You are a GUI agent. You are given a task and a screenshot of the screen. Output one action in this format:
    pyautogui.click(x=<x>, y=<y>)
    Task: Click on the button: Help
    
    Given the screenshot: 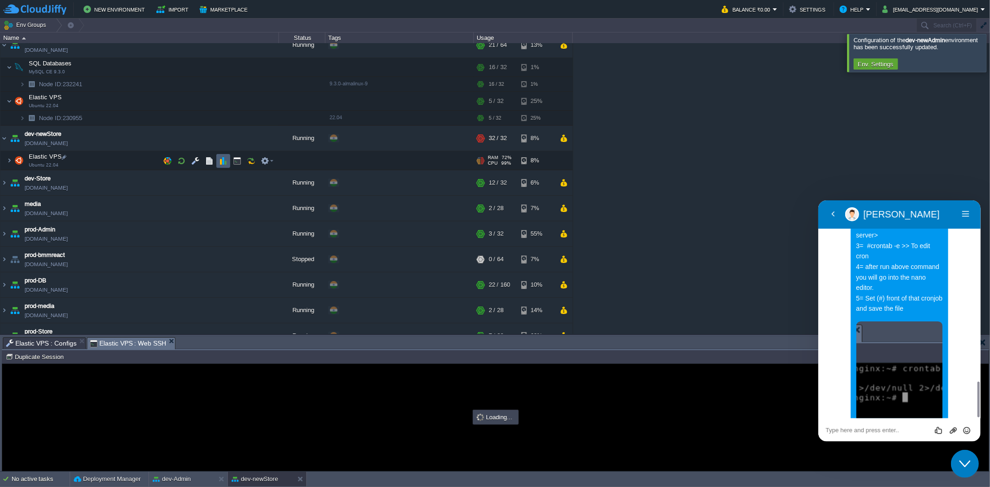 What is the action you would take?
    pyautogui.click(x=852, y=9)
    